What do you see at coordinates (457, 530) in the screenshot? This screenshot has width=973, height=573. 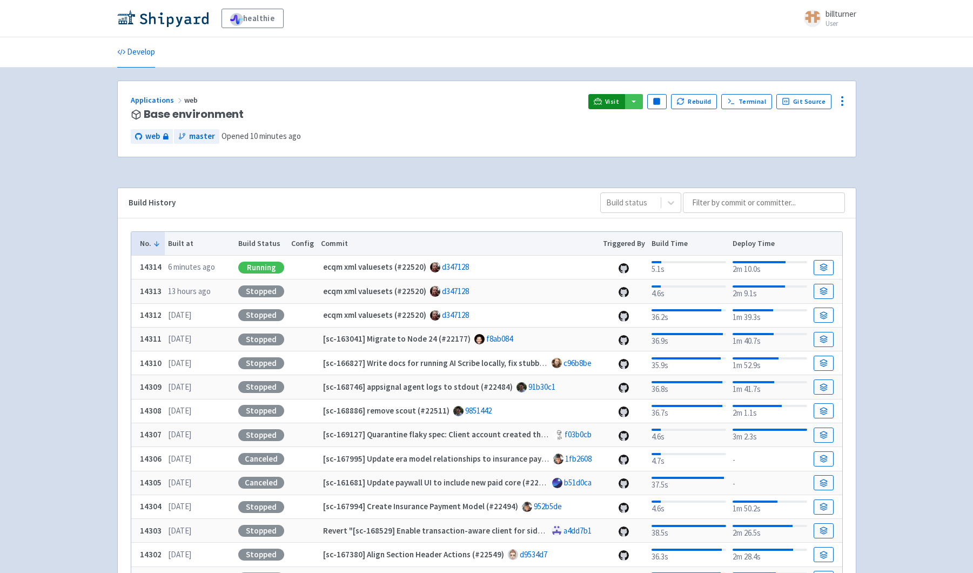 I see `strong: Revert "[sc-168529] Enable transaction-aware client for sidekiq" (#22556)` at bounding box center [457, 530].